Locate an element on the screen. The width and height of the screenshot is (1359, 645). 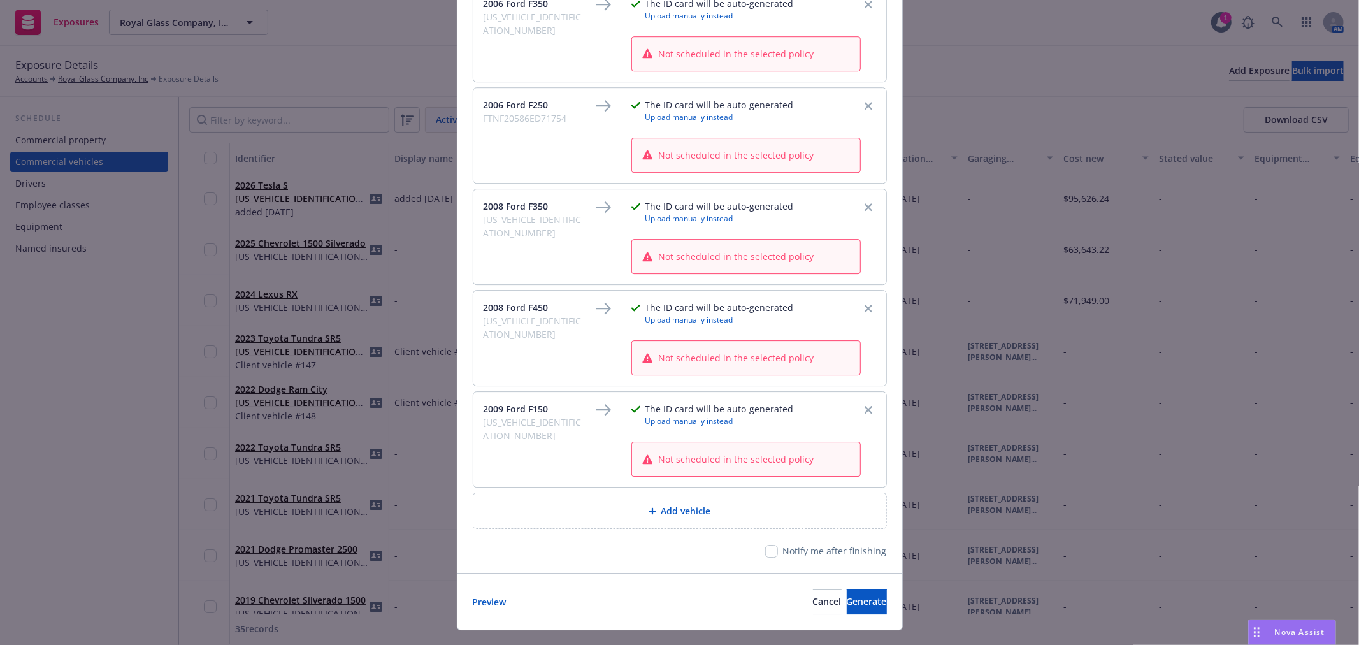
span: Nova Assist is located at coordinates (1299, 631).